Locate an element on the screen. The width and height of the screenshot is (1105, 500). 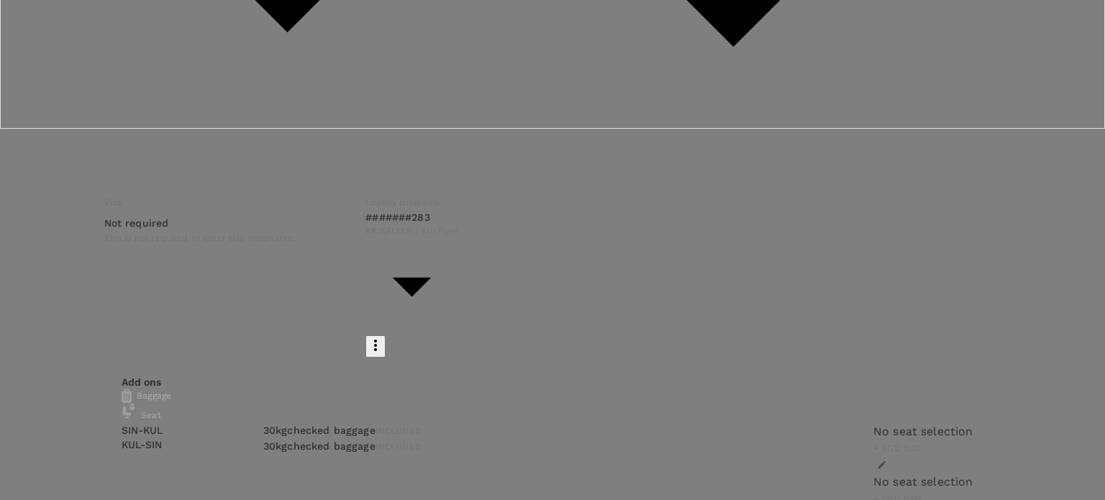
div: Baggage is located at coordinates (547, 396).